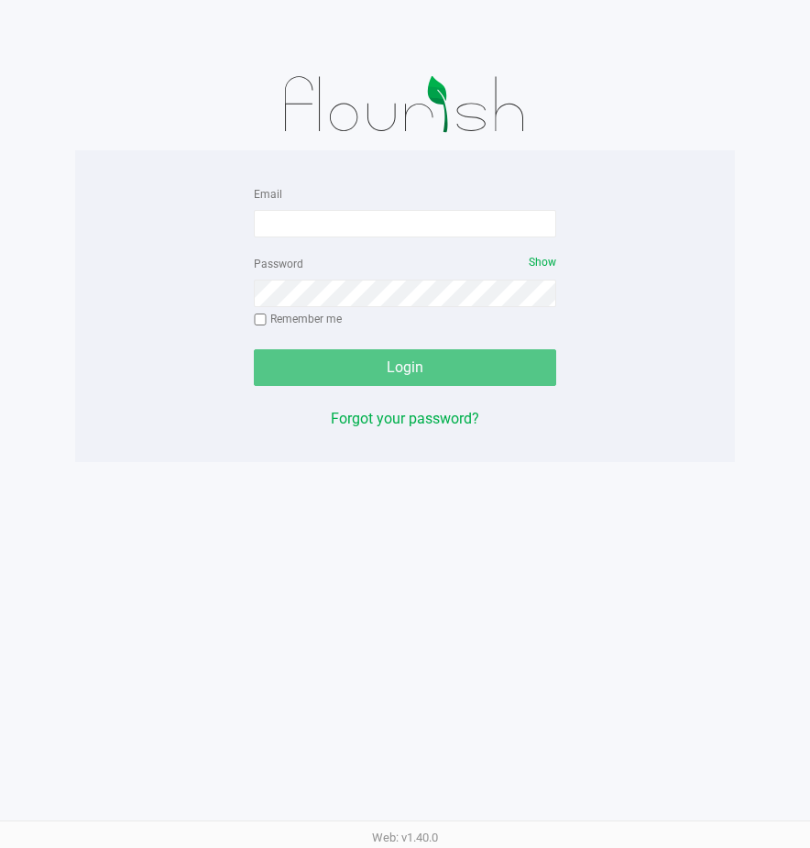 This screenshot has height=848, width=810. Describe the element at coordinates (543, 262) in the screenshot. I see `span: Show` at that location.